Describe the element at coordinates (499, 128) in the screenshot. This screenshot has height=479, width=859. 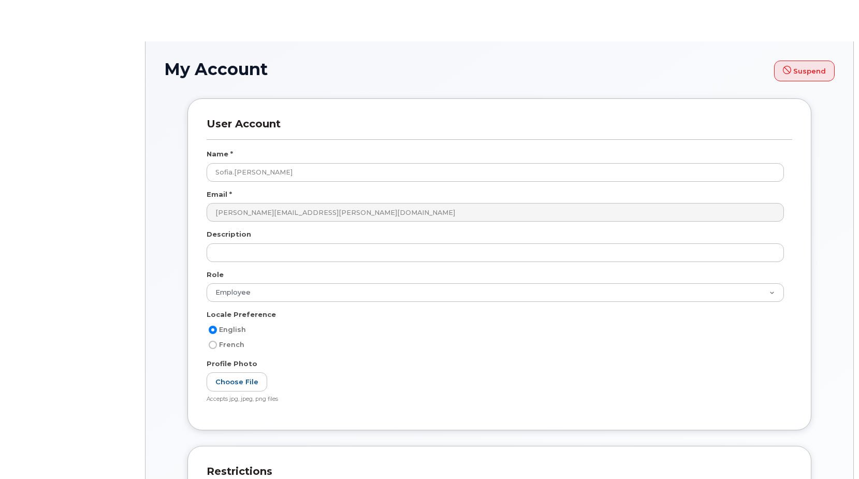
I see `h3: User Account` at that location.